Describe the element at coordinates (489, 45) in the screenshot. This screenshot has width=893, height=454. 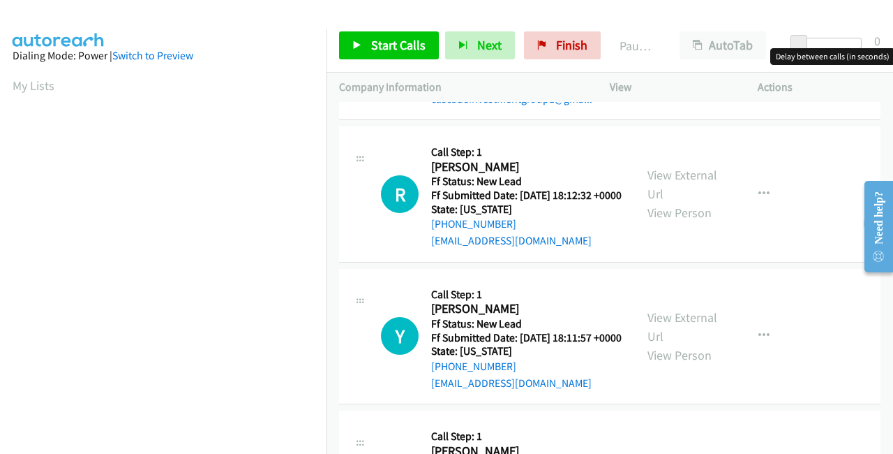
I see `span: Next` at that location.